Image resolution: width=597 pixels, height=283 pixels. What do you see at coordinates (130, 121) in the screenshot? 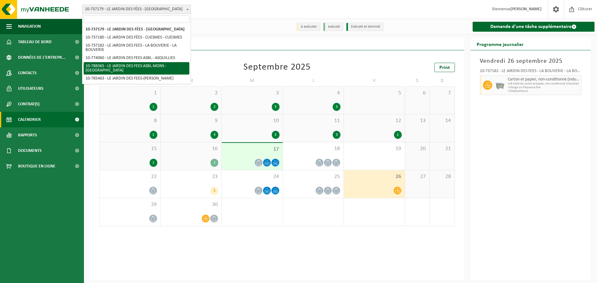
I see `span: 8` at bounding box center [130, 121].